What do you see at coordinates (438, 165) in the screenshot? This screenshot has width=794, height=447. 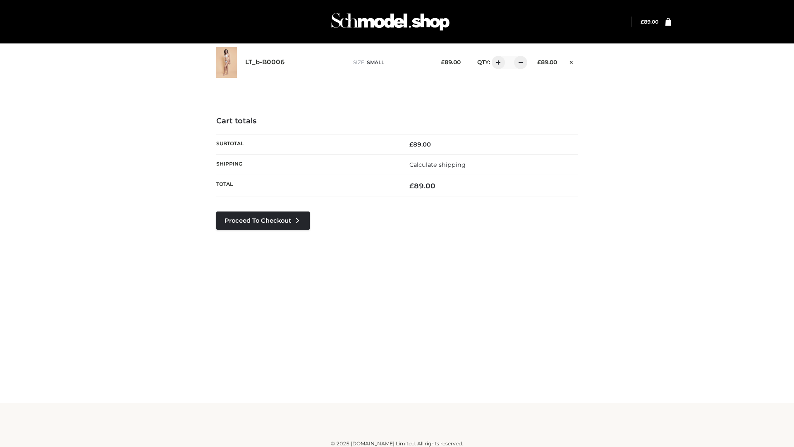 I see `a: Calculate shipping` at bounding box center [438, 165].